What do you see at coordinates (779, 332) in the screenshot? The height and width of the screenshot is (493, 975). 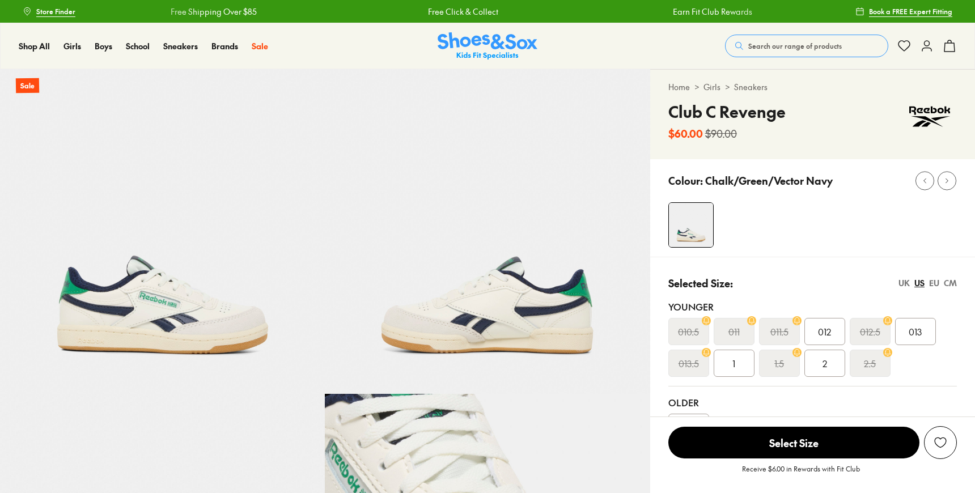 I see `s: 011.5` at bounding box center [779, 332].